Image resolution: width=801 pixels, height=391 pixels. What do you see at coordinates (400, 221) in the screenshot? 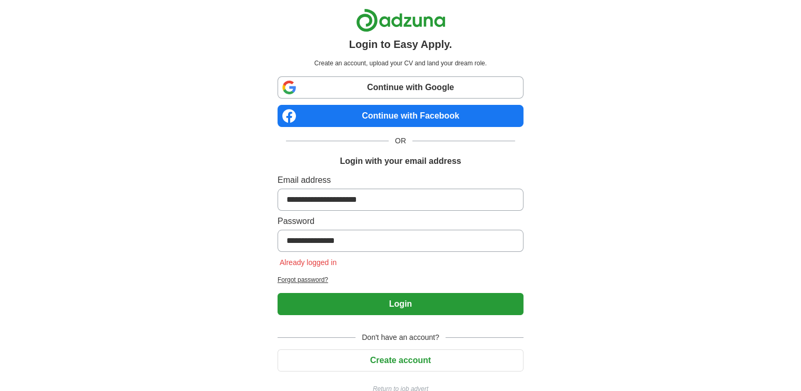
I see `label: Password` at bounding box center [400, 221].